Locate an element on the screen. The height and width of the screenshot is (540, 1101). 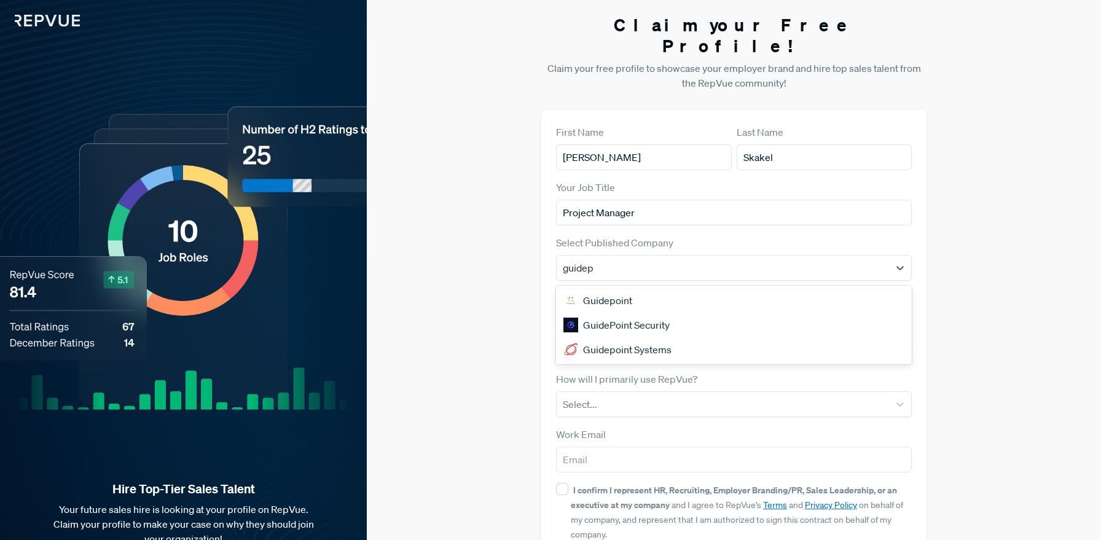
strong: Hire Top-Tier Sales Talent is located at coordinates (183, 489).